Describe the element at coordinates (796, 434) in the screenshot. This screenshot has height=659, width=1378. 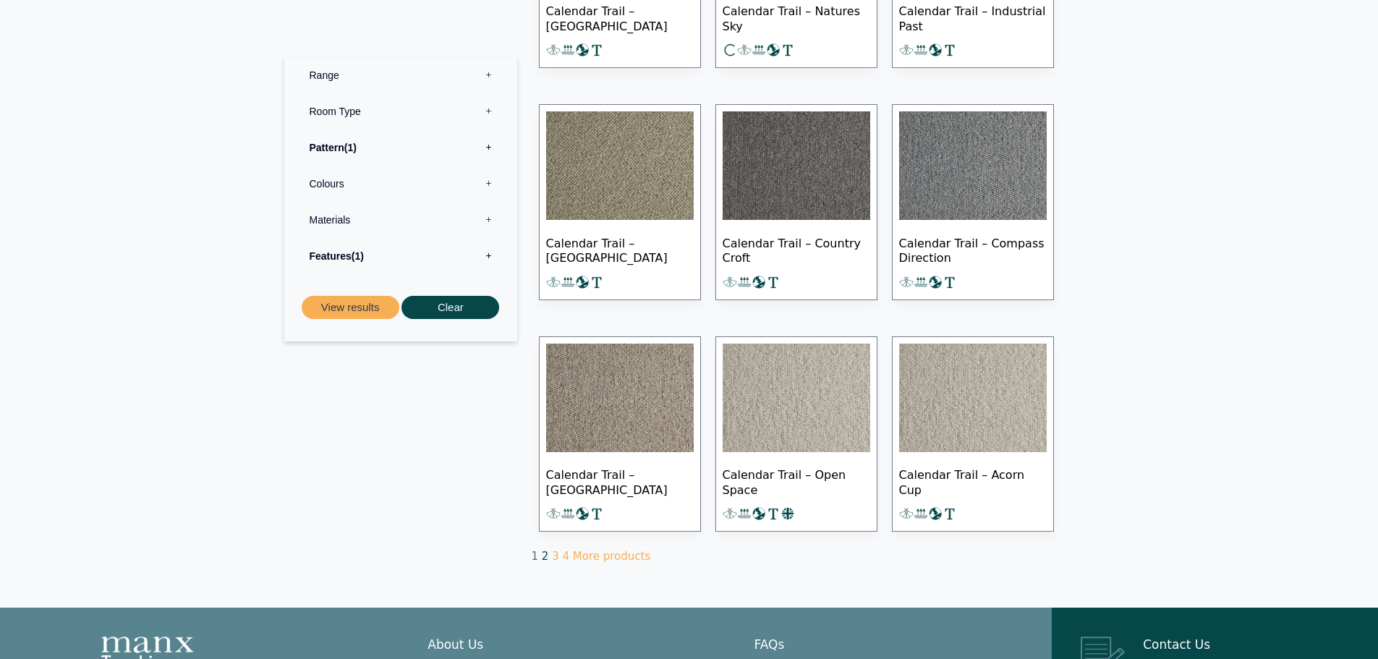
I see `a: Calendar Trail – Open Space` at that location.